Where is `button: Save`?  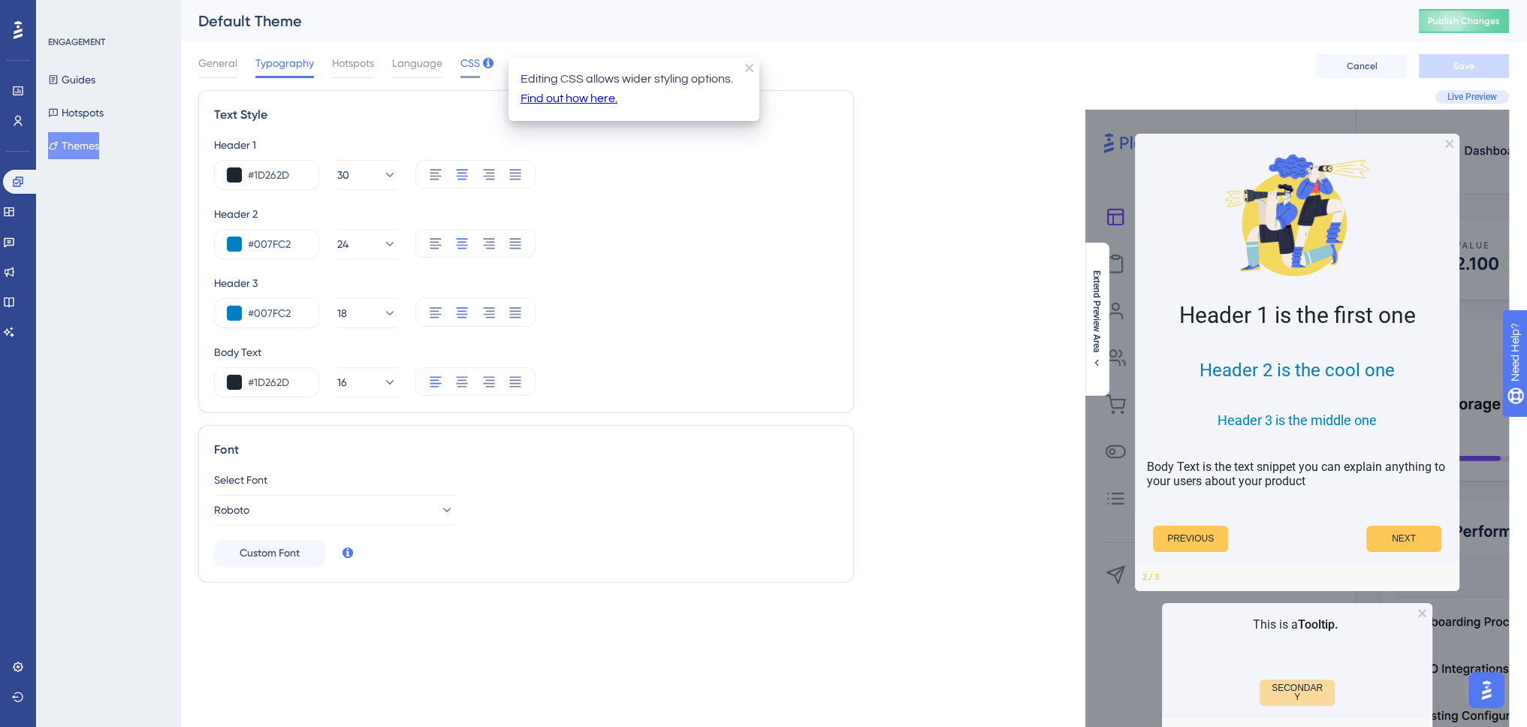
button: Save is located at coordinates (1463, 66).